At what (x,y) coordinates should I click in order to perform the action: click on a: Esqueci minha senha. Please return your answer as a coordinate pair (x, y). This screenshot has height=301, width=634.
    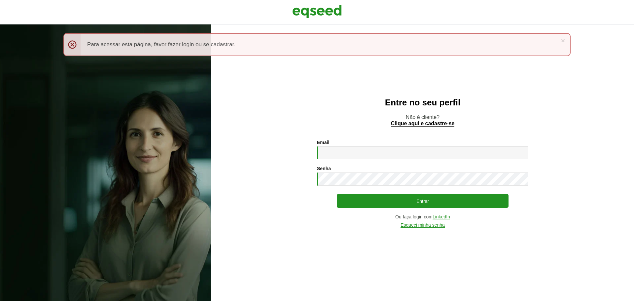
    Looking at the image, I should click on (423, 225).